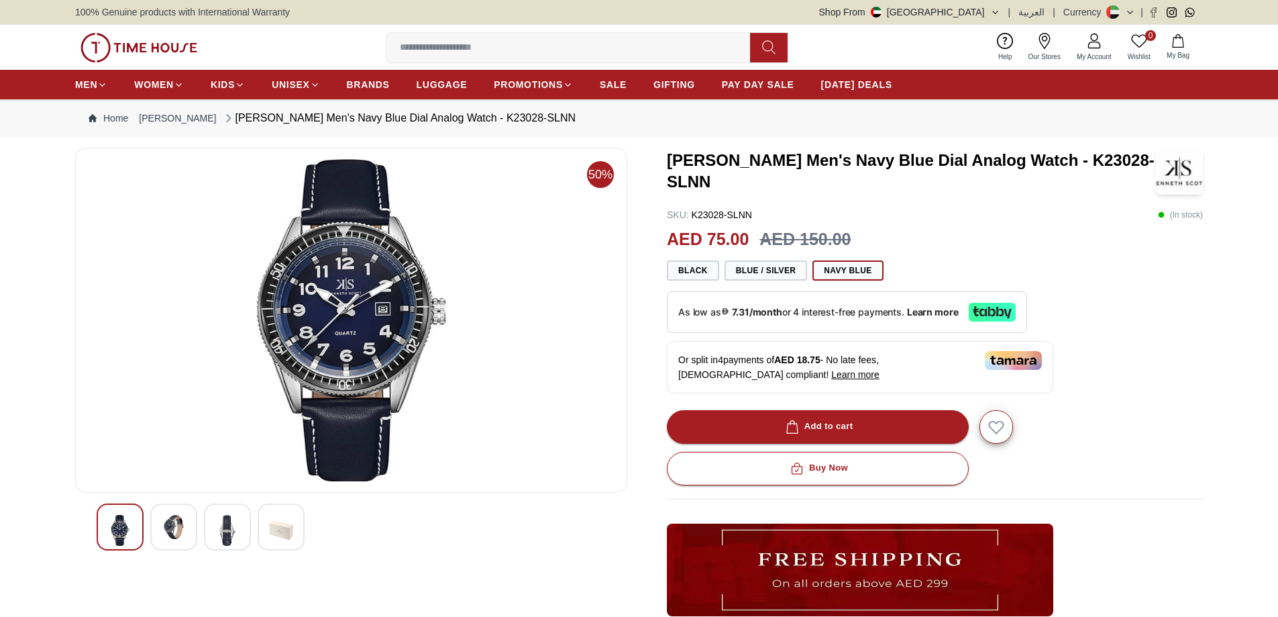  What do you see at coordinates (856, 374) in the screenshot?
I see `span: Learn more` at bounding box center [856, 374].